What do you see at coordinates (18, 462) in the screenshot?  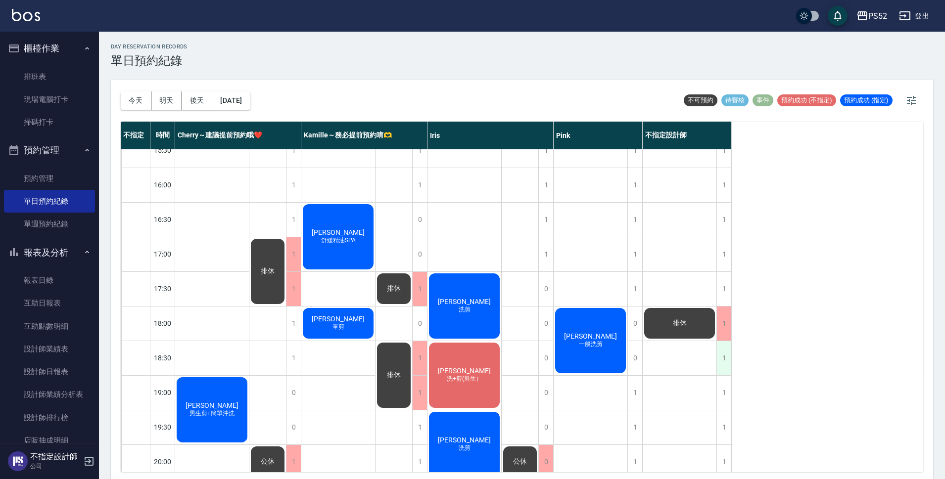 I see `img: Person` at bounding box center [18, 462].